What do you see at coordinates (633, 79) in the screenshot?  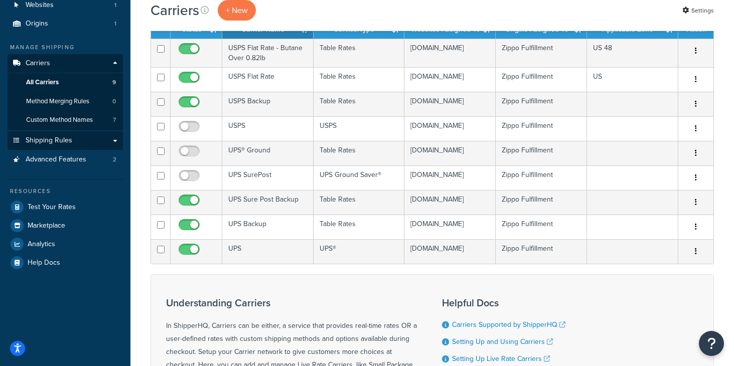 I see `td: US` at bounding box center [633, 79].